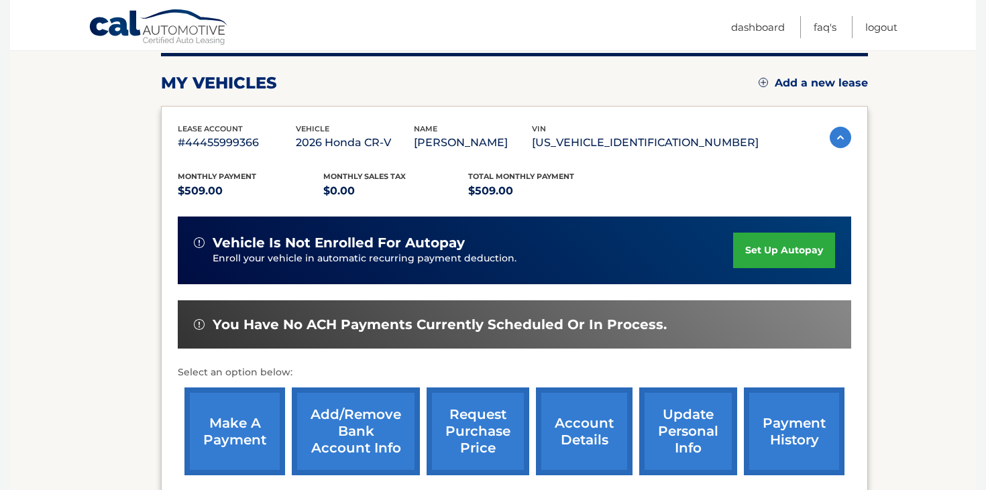 Image resolution: width=986 pixels, height=490 pixels. Describe the element at coordinates (521, 176) in the screenshot. I see `span: Total Monthly Payment` at that location.